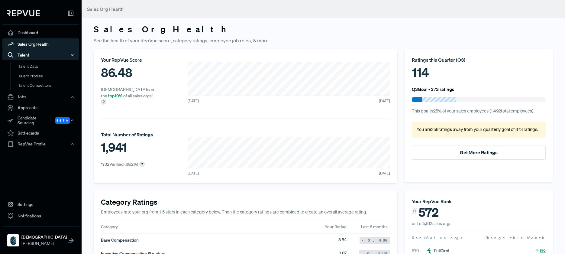  Describe the element at coordinates (41, 133) in the screenshot. I see `a: Battlecards` at that location.